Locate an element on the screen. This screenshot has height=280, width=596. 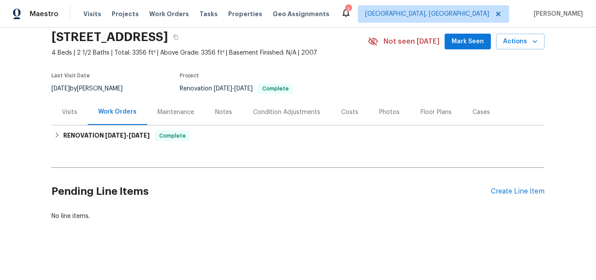
span: 4 Beds | 2 1/2 Baths | Total: 3356 ft² | Above Grade: 3356 ft² | Basement Finished: N/A | 2007 is located at coordinates (209, 53).